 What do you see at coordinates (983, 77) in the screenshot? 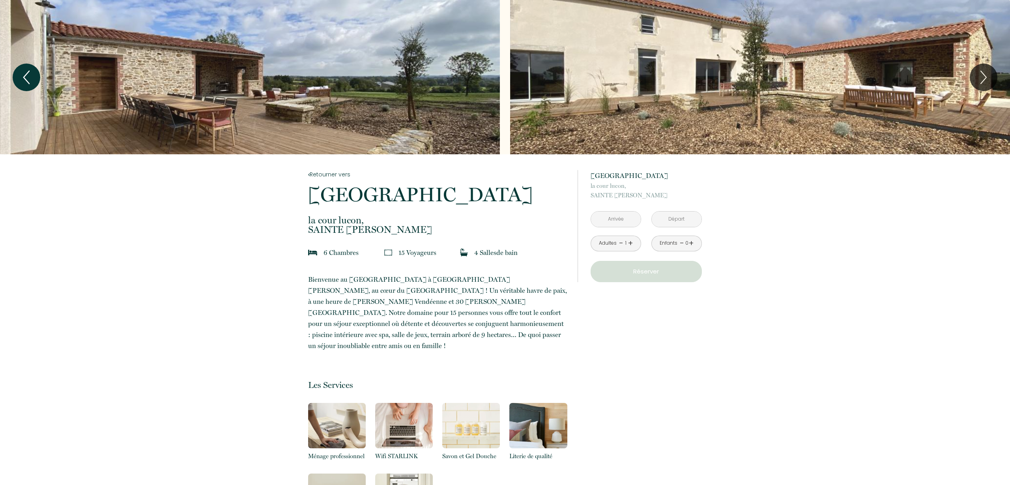
I see `button: Next` at bounding box center [983, 77].